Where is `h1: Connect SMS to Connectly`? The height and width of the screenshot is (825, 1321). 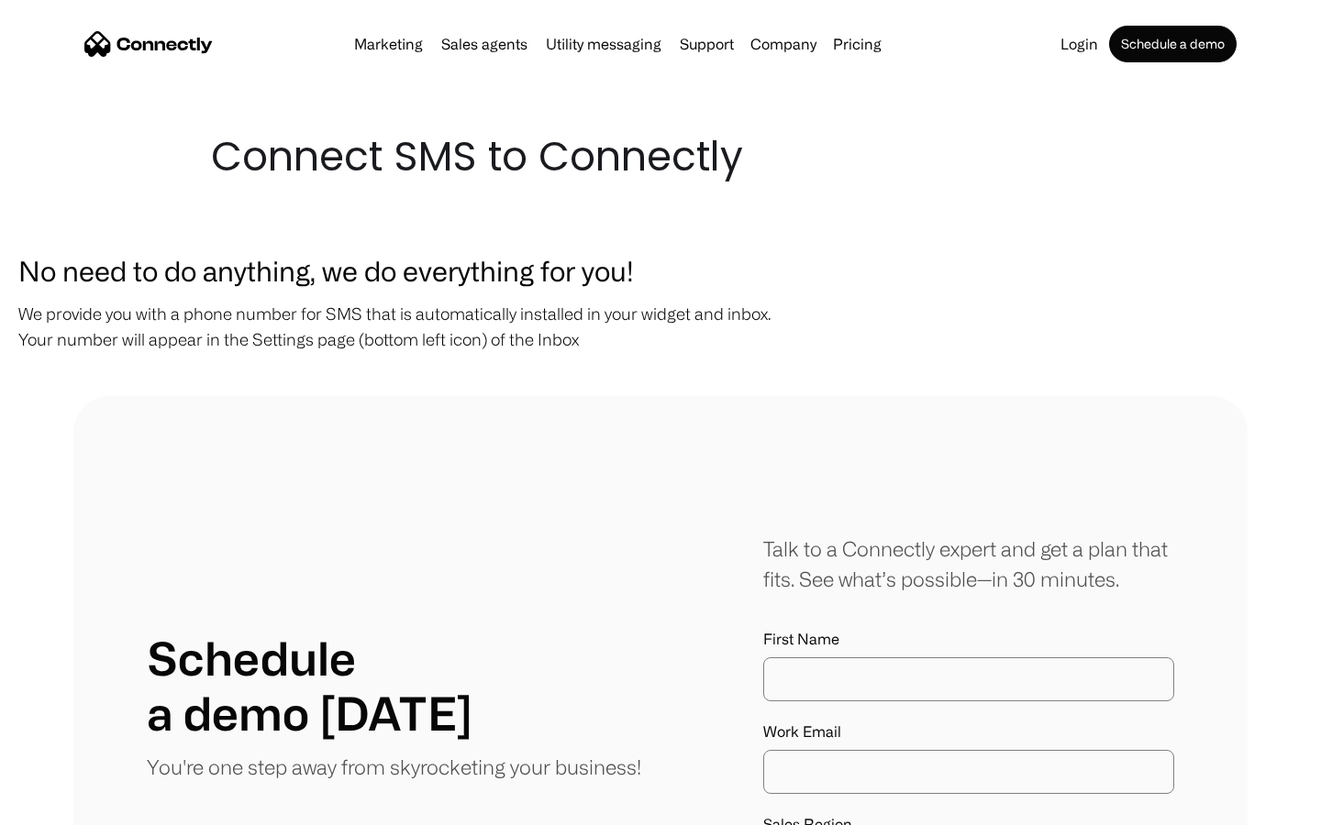 h1: Connect SMS to Connectly is located at coordinates (660, 157).